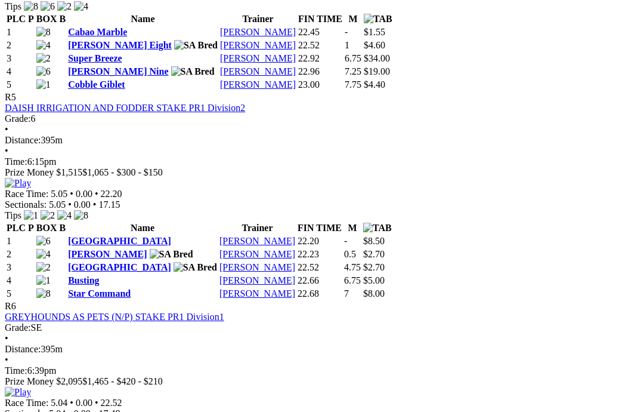 The image size is (644, 412). Describe the element at coordinates (320, 32) in the screenshot. I see `td: 22.45` at that location.